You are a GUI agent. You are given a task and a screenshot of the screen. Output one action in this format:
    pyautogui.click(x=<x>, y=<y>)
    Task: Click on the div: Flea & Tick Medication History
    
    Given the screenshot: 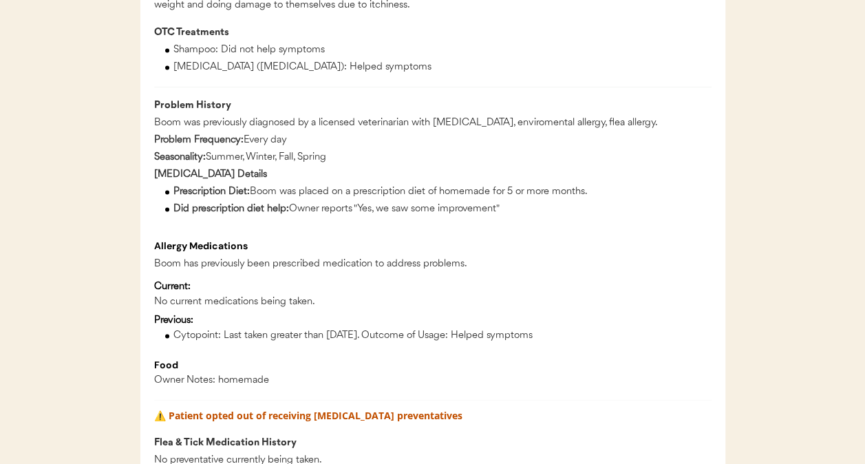 What is the action you would take?
    pyautogui.click(x=225, y=442)
    